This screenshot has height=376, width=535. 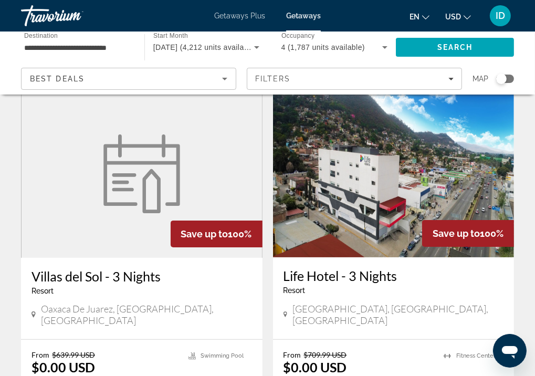 What do you see at coordinates (354, 79) in the screenshot?
I see `button: Filters` at bounding box center [354, 79].